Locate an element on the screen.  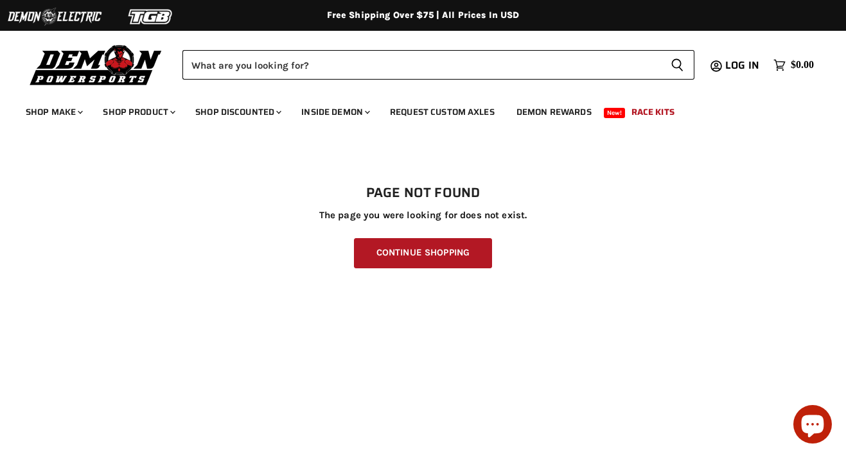
button: Search is located at coordinates (677, 65).